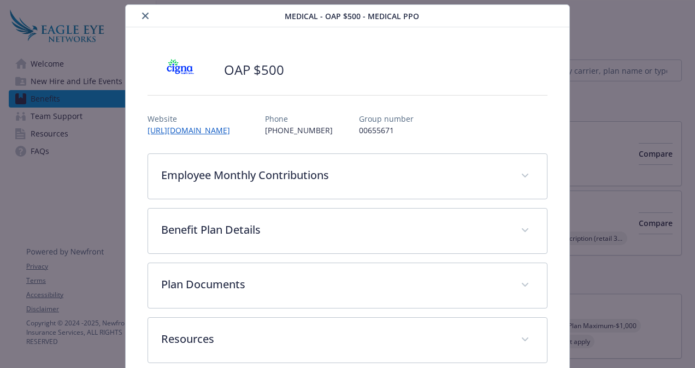 Image resolution: width=695 pixels, height=368 pixels. Describe the element at coordinates (334, 175) in the screenshot. I see `p: Employee Monthly Contributions` at that location.